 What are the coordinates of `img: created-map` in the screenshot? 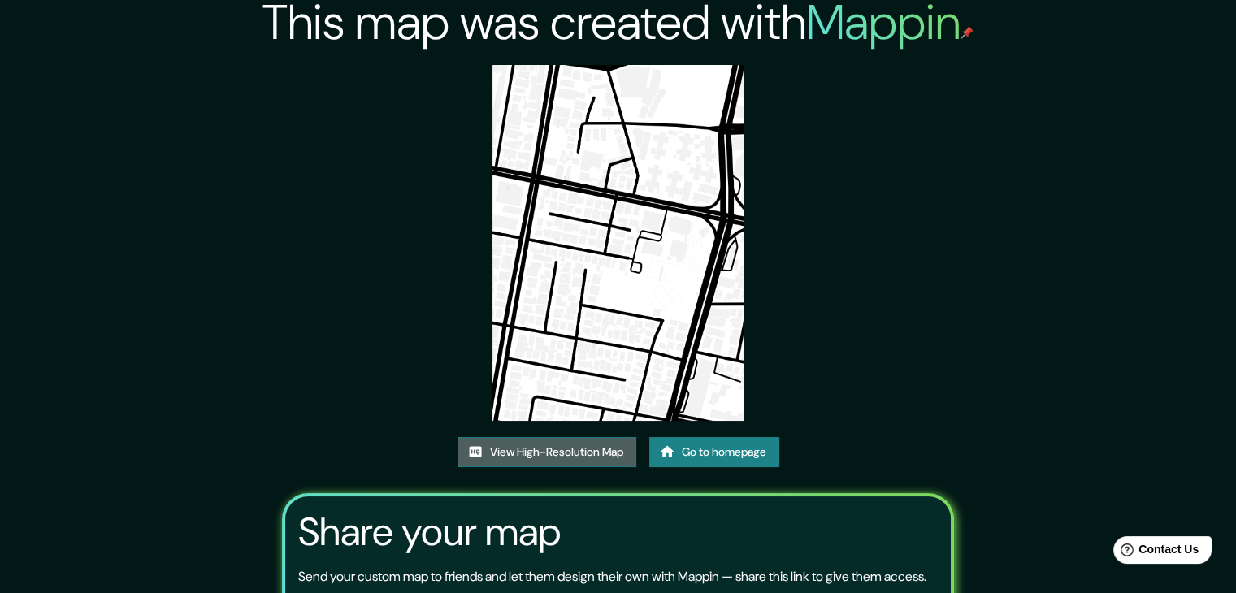 It's located at (618, 243).